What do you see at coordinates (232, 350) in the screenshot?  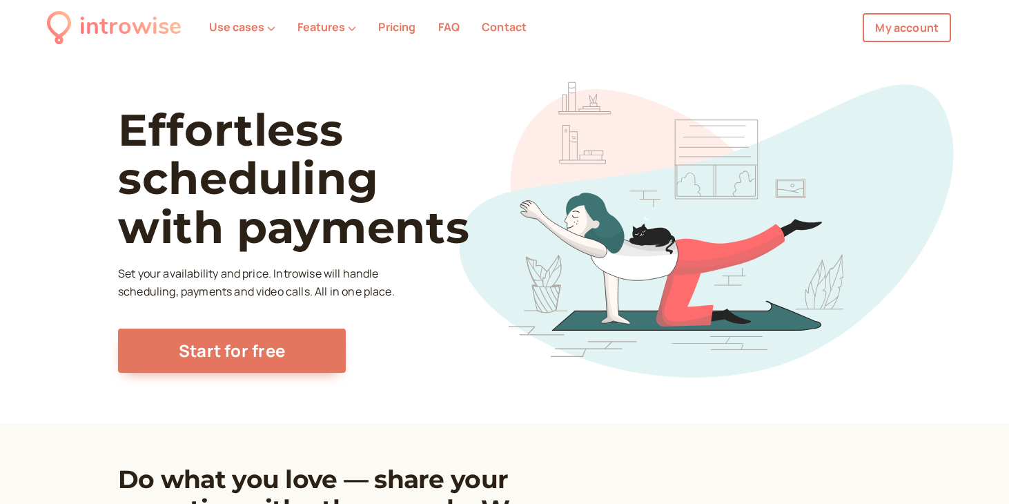 I see `a: Start for free` at bounding box center [232, 350].